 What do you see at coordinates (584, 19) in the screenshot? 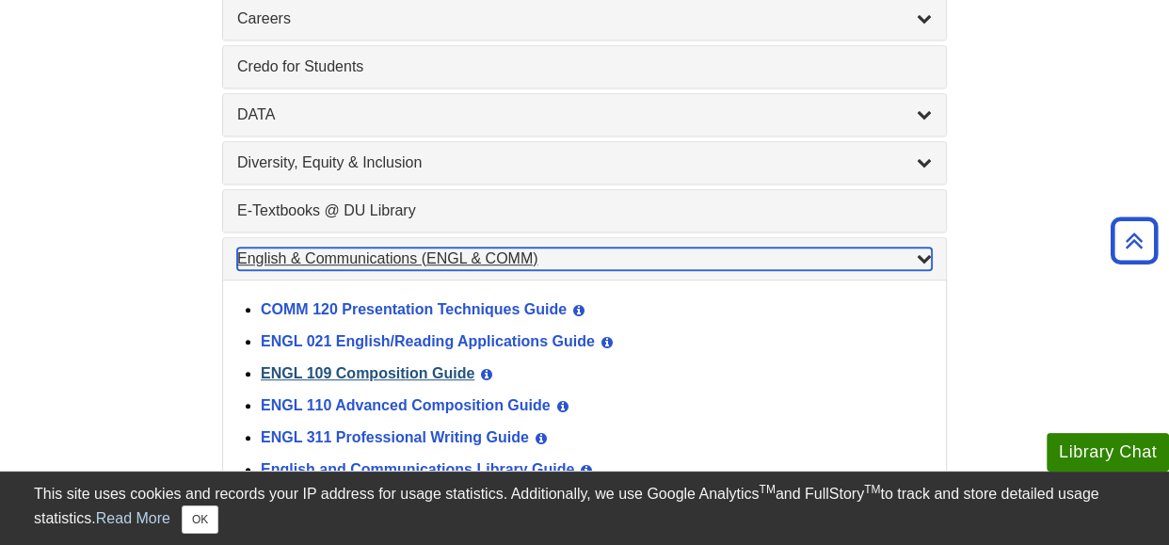
I see `a: Careers` at bounding box center [584, 19].